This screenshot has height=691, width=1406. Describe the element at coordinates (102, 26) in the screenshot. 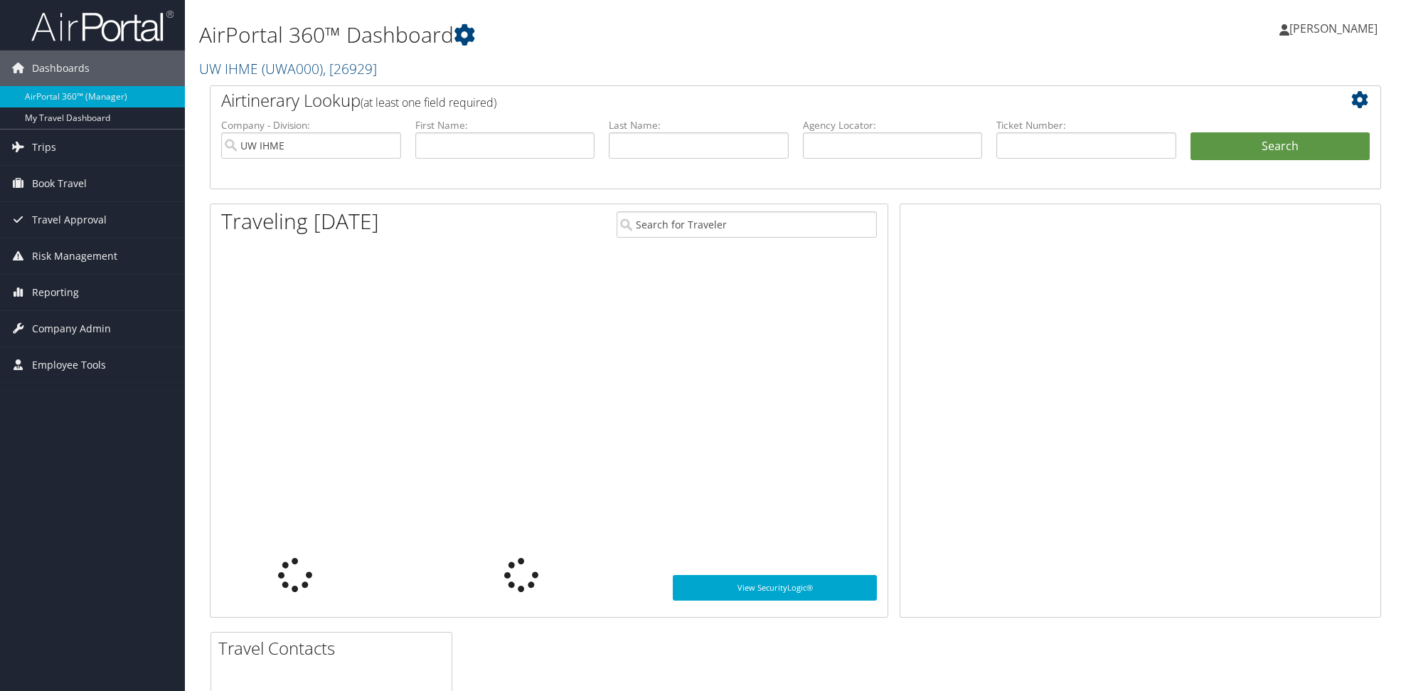

I see `img: airportal-logo.png` at that location.